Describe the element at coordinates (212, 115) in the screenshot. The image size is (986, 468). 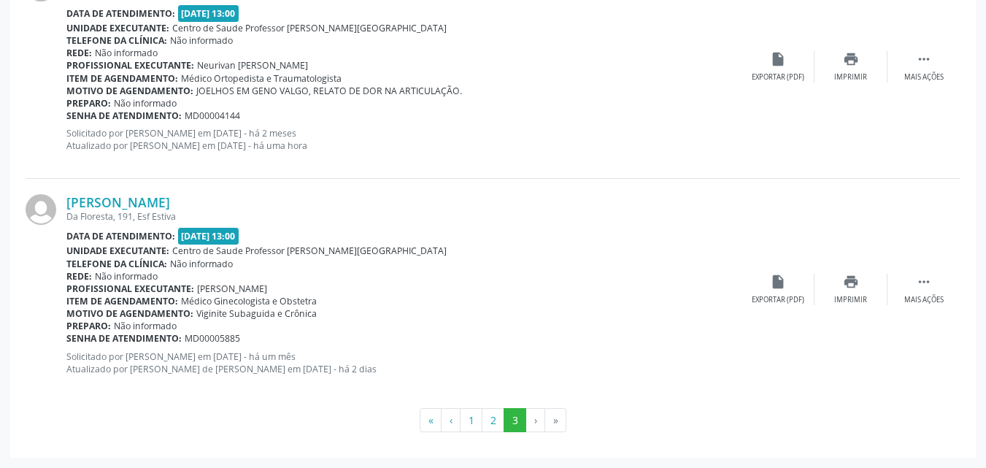
I see `span: MD00004144` at that location.